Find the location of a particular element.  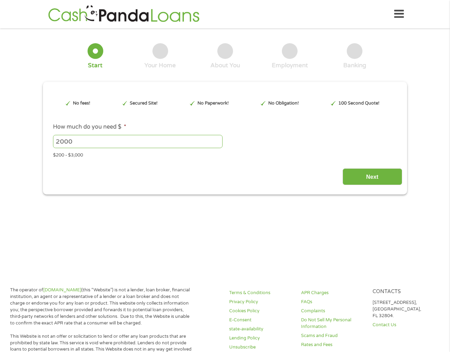

a: Lending Policy is located at coordinates (261, 338).